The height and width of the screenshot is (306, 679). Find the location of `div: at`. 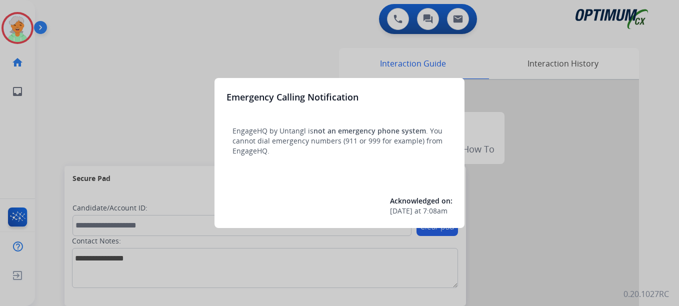

div: at is located at coordinates (421, 211).